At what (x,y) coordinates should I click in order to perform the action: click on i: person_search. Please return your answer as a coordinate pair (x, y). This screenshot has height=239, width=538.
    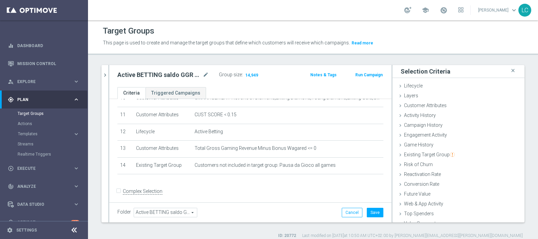
    Looking at the image, I should click on (11, 82).